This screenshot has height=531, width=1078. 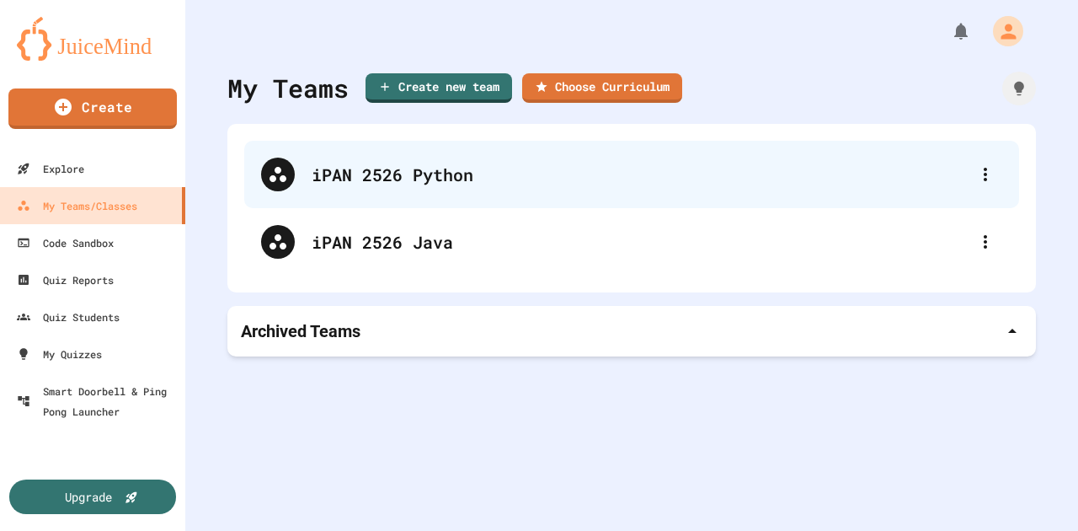 I want to click on div: Code Sandbox, so click(x=65, y=243).